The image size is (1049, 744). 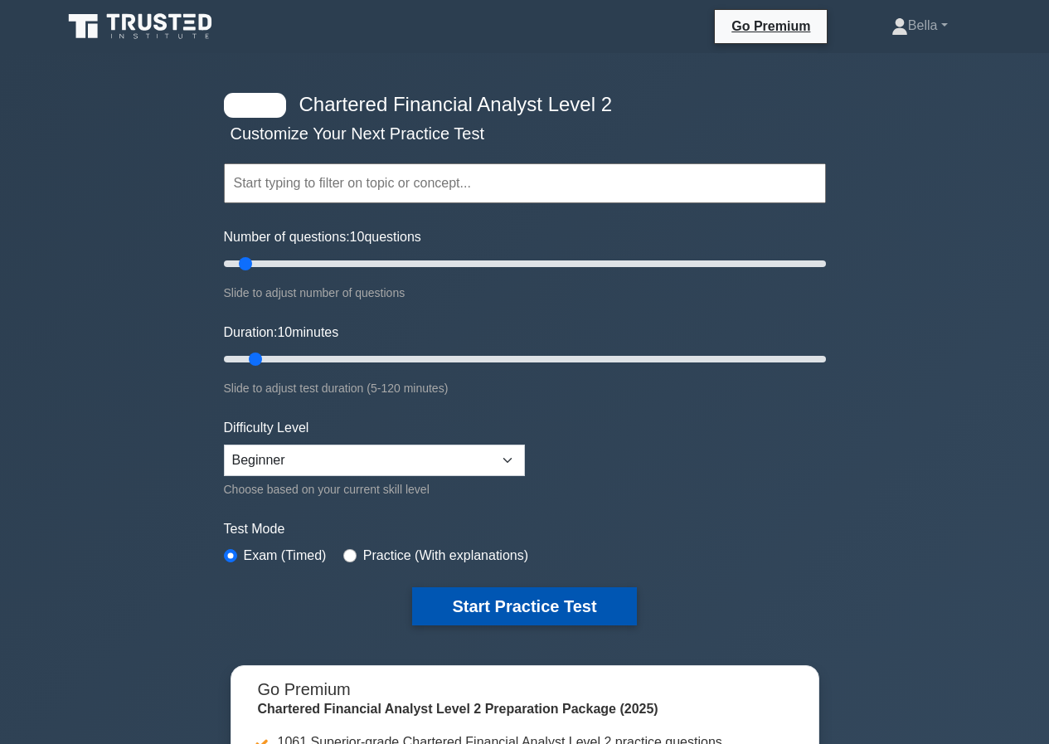 What do you see at coordinates (525, 183) in the screenshot?
I see `input: Start typing to filter on topic or concept...` at bounding box center [525, 183].